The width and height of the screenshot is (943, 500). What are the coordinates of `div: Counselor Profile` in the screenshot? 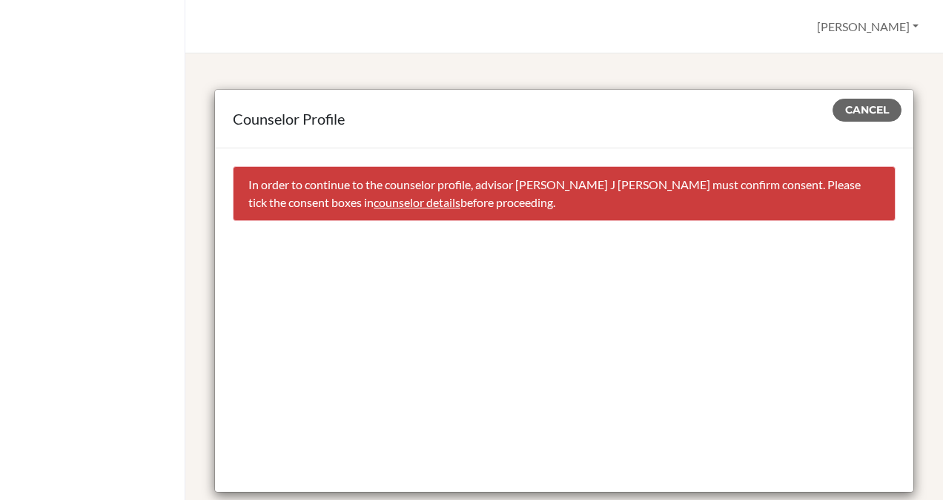 It's located at (564, 119).